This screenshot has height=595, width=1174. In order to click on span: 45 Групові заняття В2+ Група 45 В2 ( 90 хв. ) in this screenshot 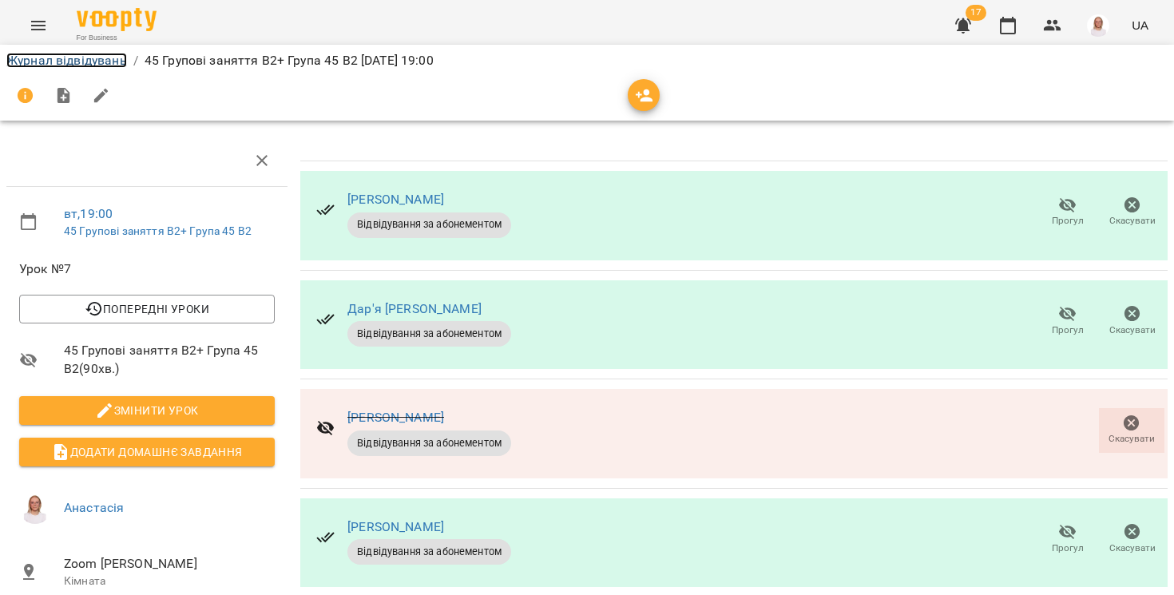, I will do `click(169, 360)`.